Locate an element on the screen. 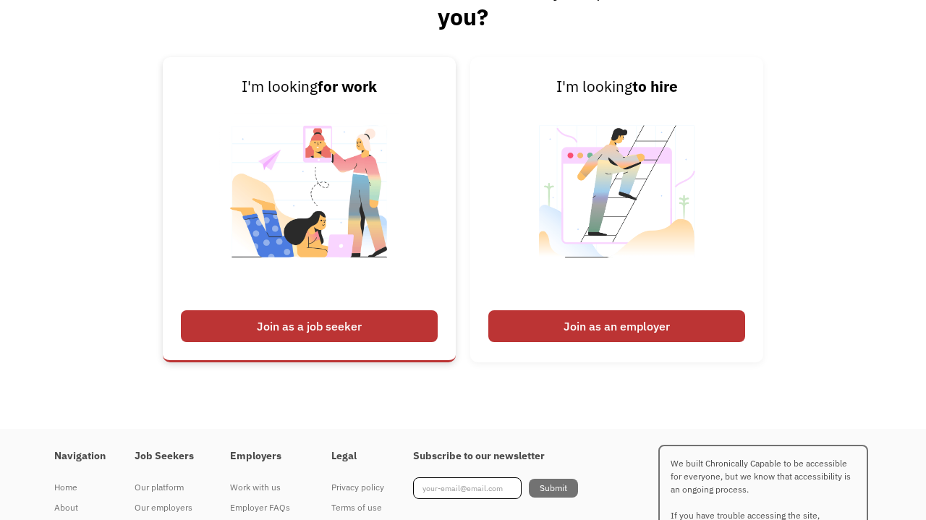 Image resolution: width=926 pixels, height=520 pixels. a: Our employers is located at coordinates (168, 508).